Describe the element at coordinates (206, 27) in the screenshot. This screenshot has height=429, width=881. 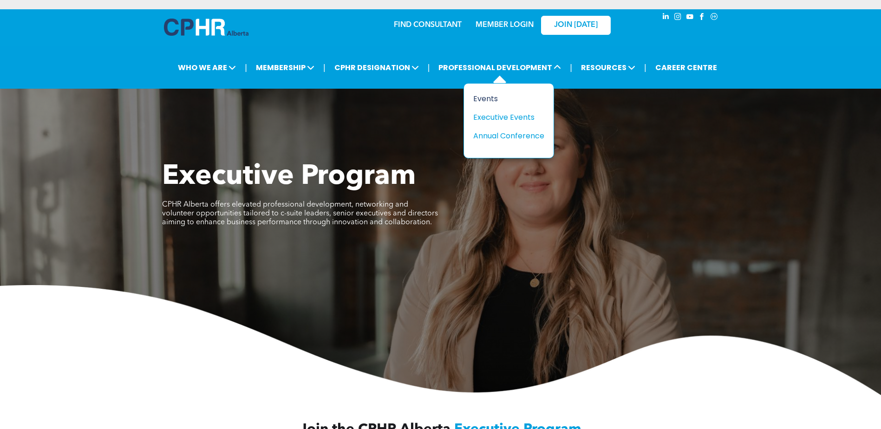
I see `img: A blue and white logo for cp alberta` at that location.